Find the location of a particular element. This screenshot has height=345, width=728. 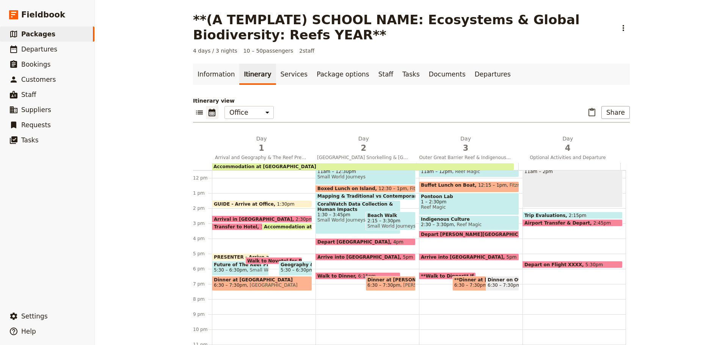

div: 2 pm is located at coordinates (202, 208).